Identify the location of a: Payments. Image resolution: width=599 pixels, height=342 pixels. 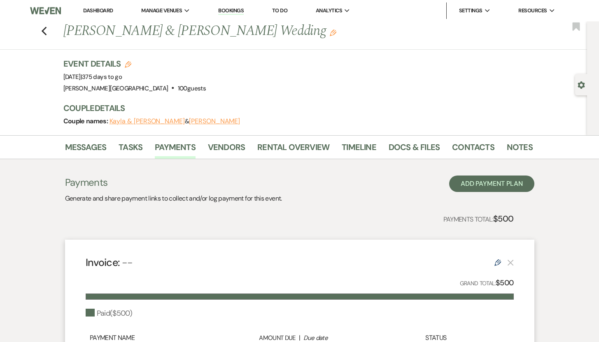
(175, 150).